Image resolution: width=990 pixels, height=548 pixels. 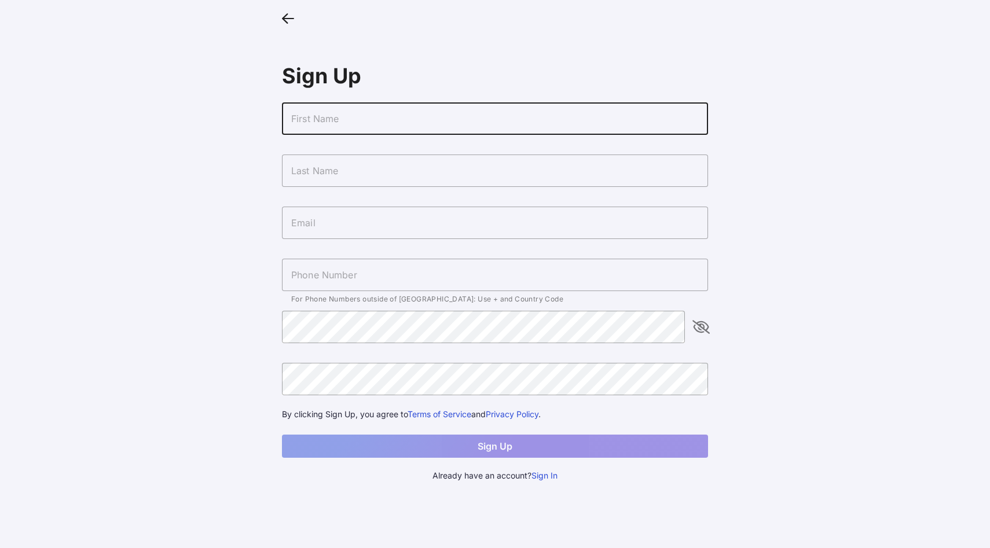 I want to click on input: Last Name, so click(x=495, y=171).